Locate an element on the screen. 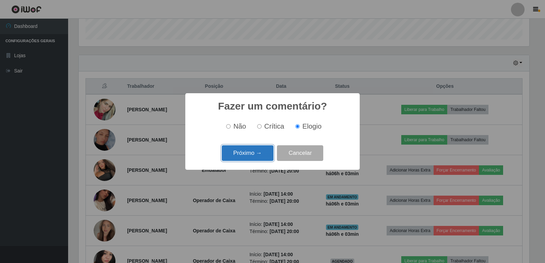 The width and height of the screenshot is (545, 263). button: Próximo → is located at coordinates (248, 153).